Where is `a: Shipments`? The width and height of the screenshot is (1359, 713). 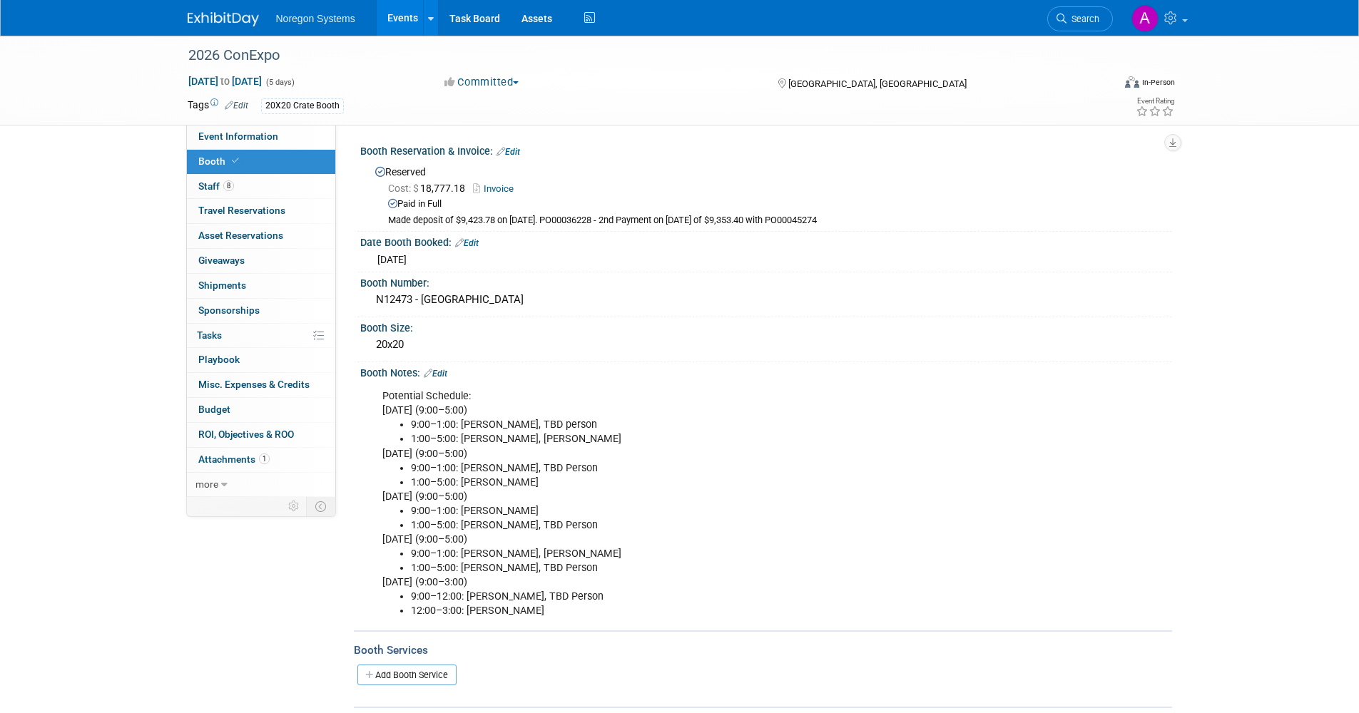 a: Shipments is located at coordinates (261, 286).